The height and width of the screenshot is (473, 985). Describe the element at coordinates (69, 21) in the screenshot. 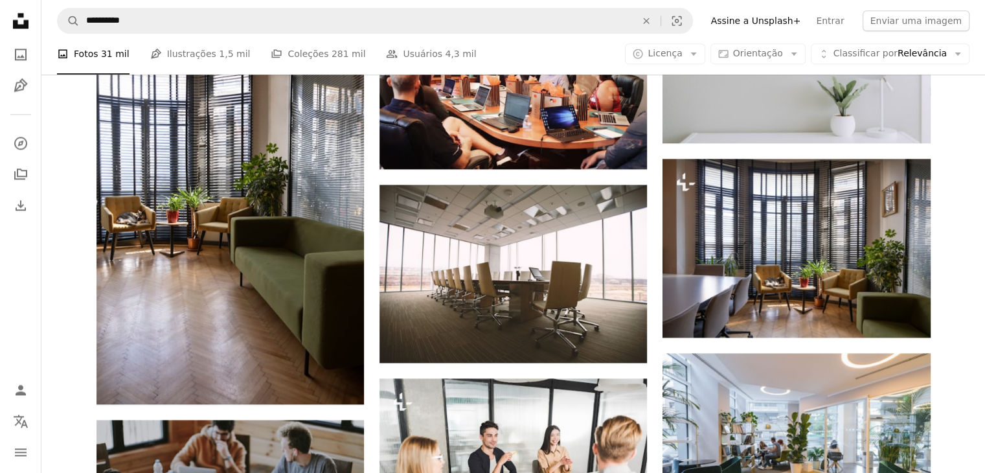

I see `button: Pesquise na Unsplash` at that location.